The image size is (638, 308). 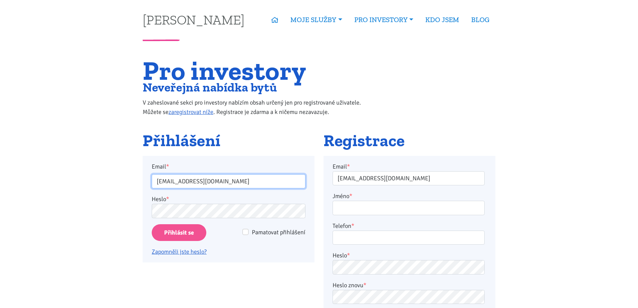 I want to click on h1: Pro investory, so click(x=259, y=70).